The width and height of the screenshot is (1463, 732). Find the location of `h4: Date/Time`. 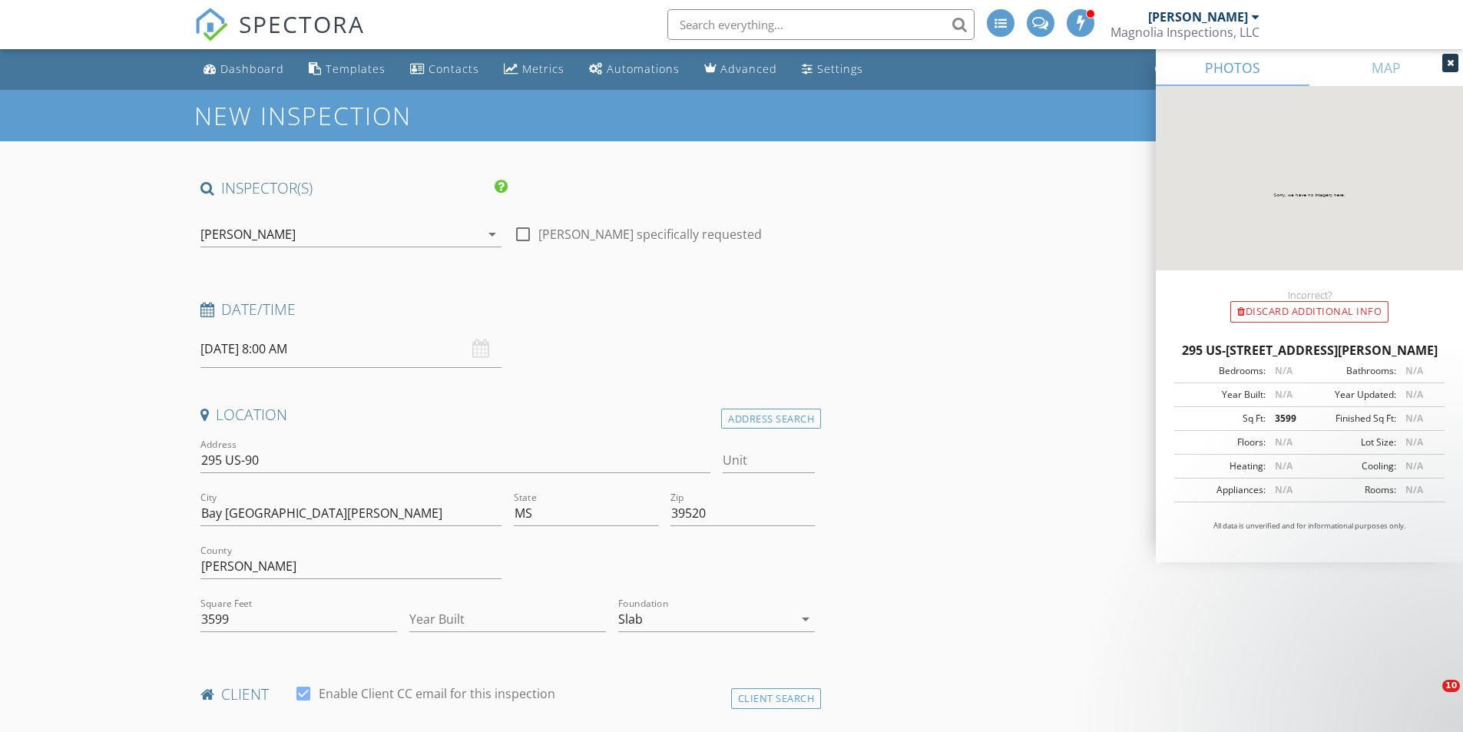

h4: Date/Time is located at coordinates (508, 309).